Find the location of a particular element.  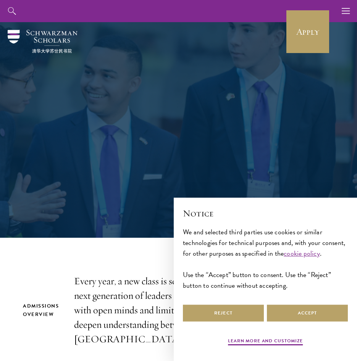

div: We and selected third parties use cookies or similar technologies for technical purposes and, wit... is located at coordinates (265, 259).